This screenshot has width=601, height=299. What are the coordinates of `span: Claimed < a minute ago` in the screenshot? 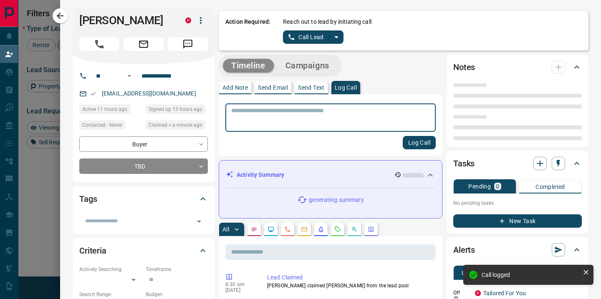 It's located at (175, 125).